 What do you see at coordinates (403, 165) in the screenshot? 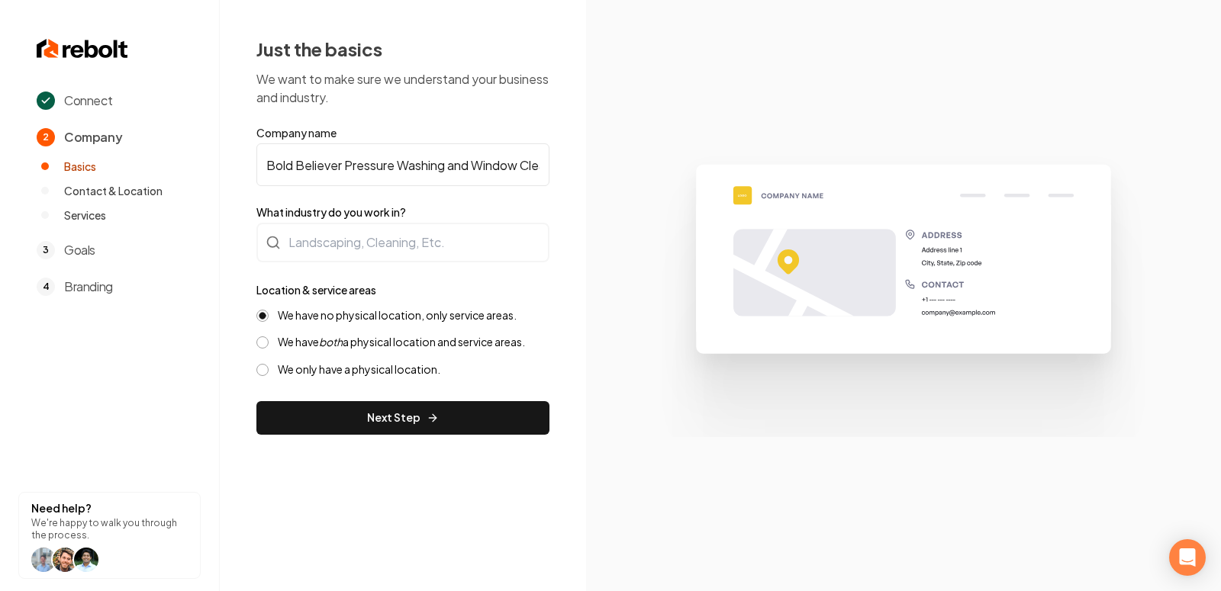
I see `input: Company name` at bounding box center [403, 165].